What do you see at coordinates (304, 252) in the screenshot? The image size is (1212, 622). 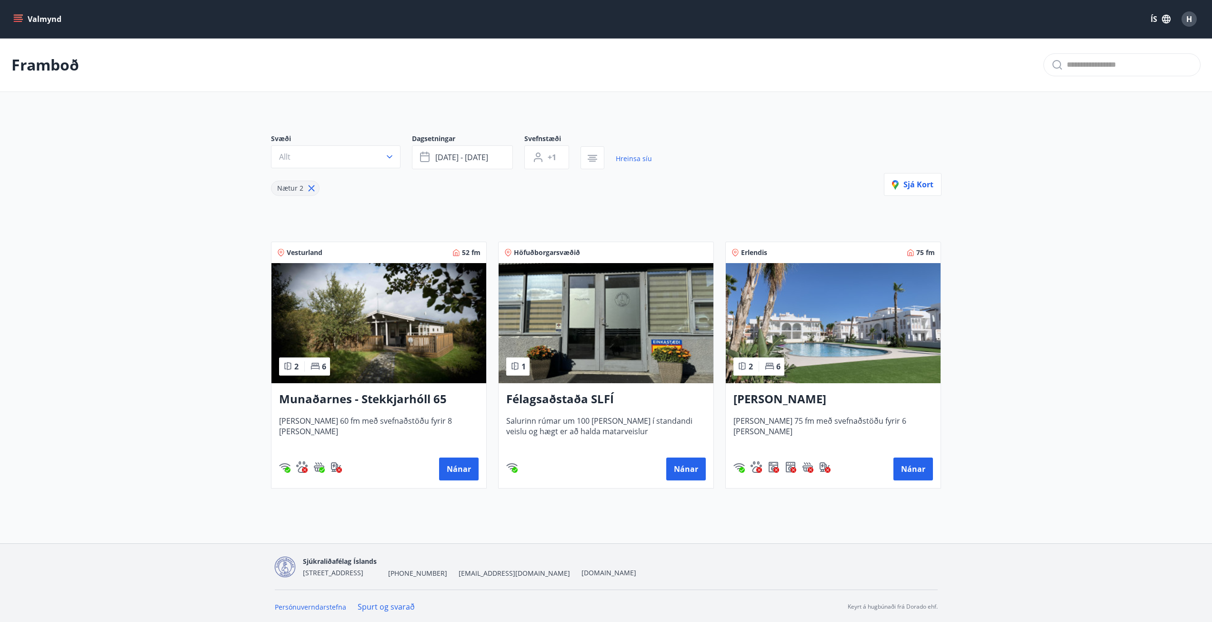 I see `span: Vesturland` at bounding box center [304, 252].